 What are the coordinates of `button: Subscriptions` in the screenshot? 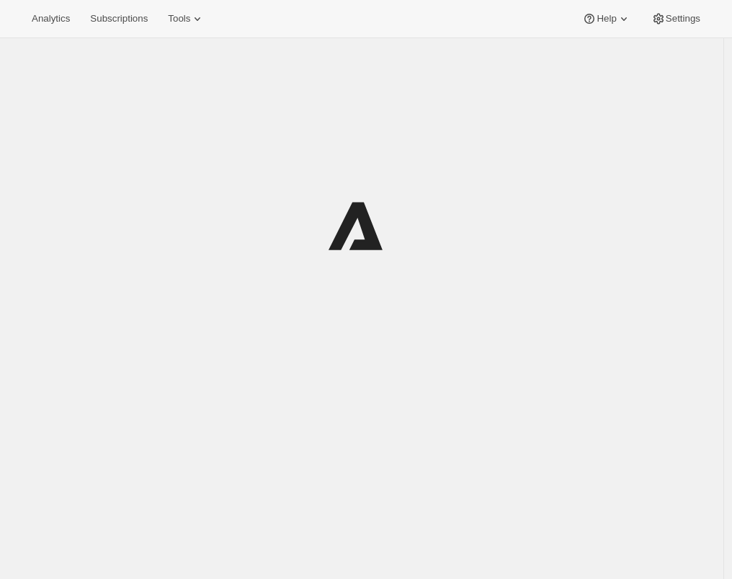 It's located at (119, 19).